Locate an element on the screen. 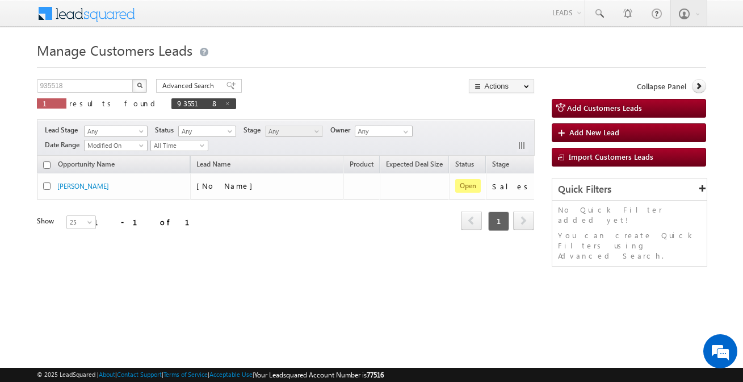 The image size is (743, 382). span: 935518 is located at coordinates (198, 103).